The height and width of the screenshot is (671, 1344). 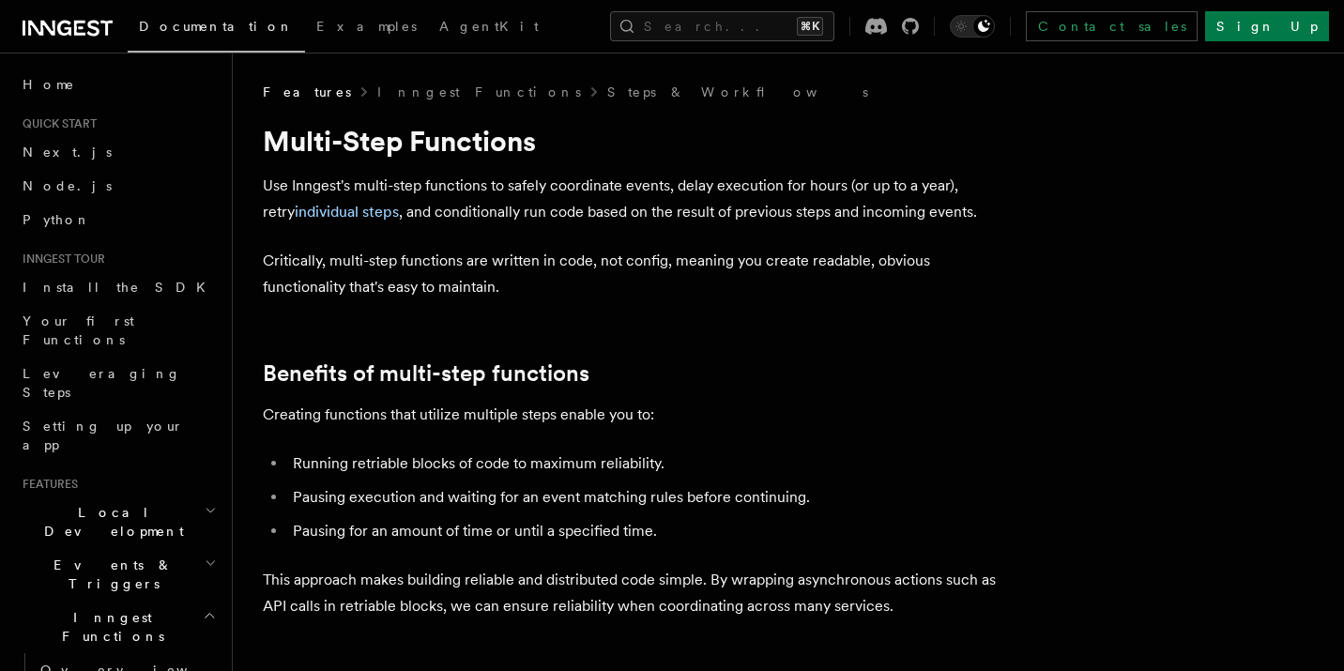 I want to click on span: Install the SDK, so click(x=119, y=287).